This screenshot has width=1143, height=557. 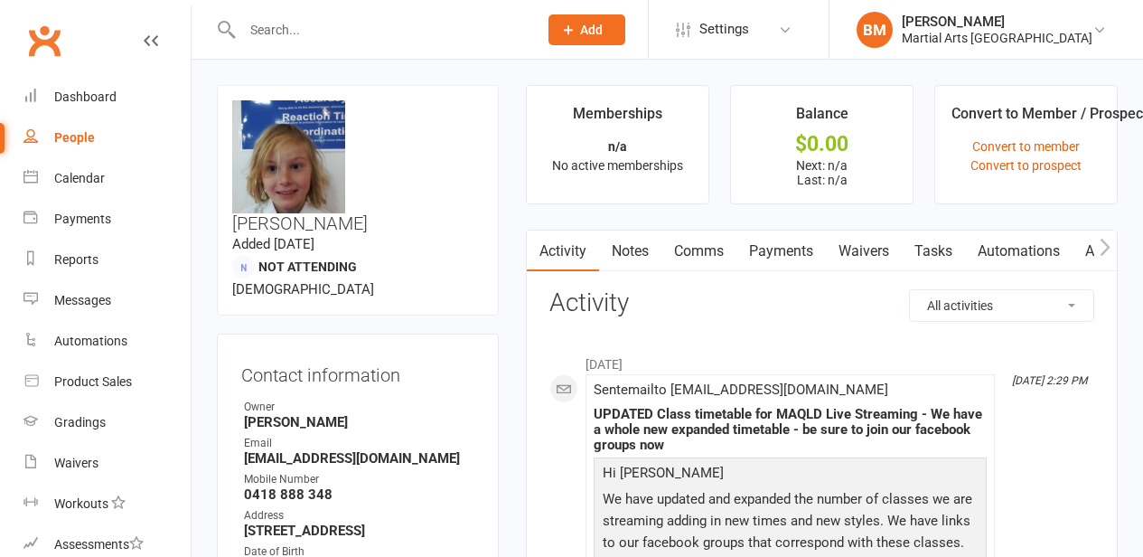 What do you see at coordinates (90, 341) in the screenshot?
I see `div: Automations` at bounding box center [90, 341].